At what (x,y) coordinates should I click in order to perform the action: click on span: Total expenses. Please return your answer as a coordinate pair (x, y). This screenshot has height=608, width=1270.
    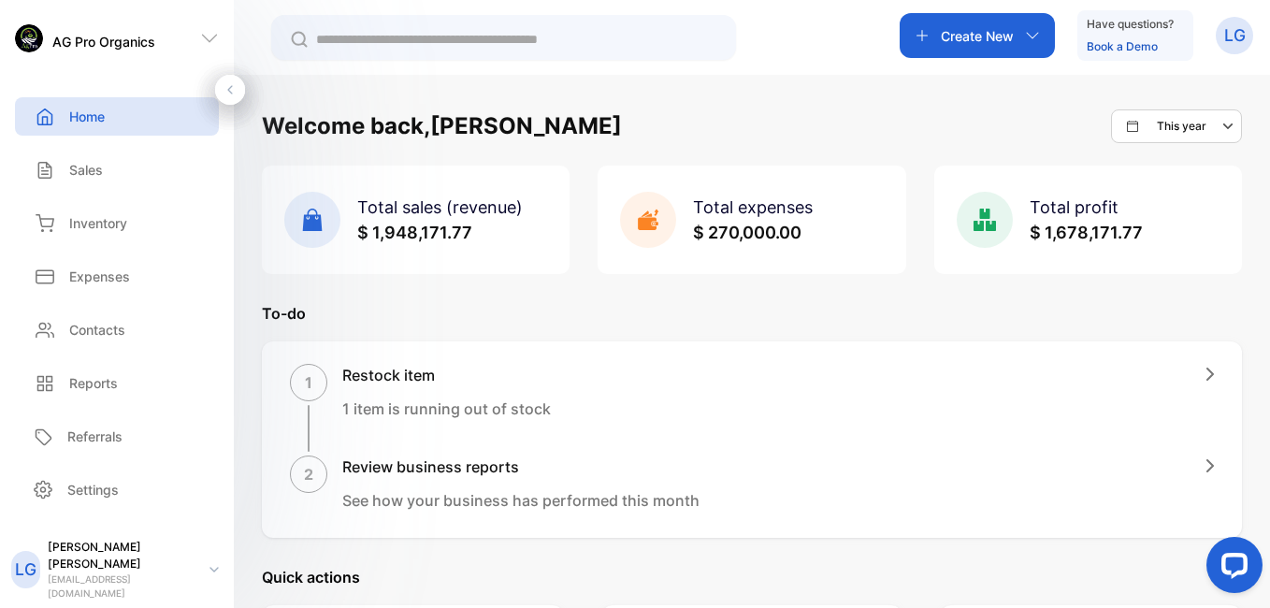
    Looking at the image, I should click on (753, 207).